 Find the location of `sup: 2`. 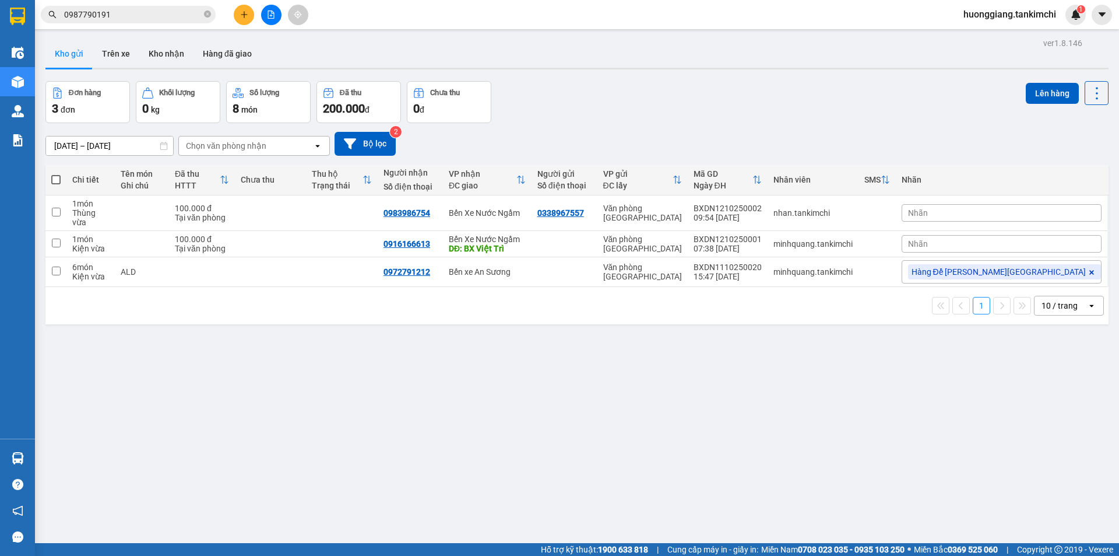

sup: 2 is located at coordinates (396, 132).